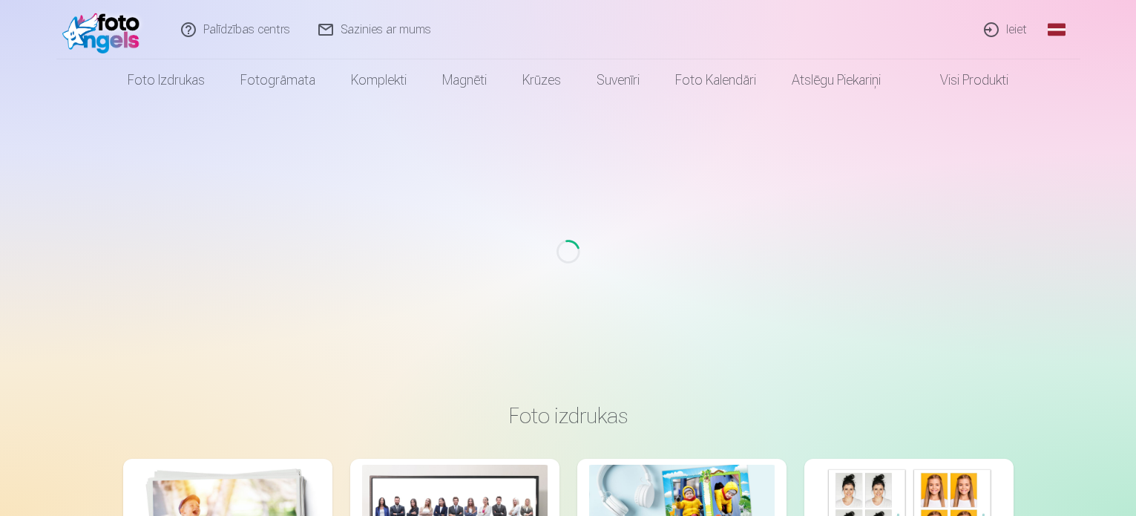 The width and height of the screenshot is (1136, 516). I want to click on img: /fa1, so click(105, 30).